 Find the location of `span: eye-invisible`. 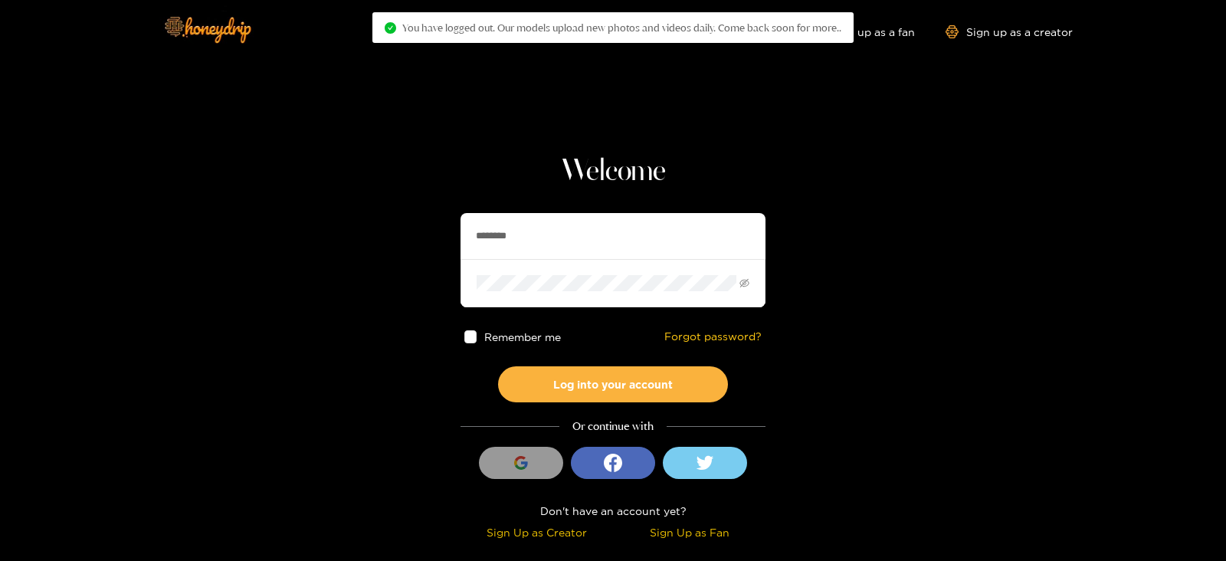

span: eye-invisible is located at coordinates (744, 283).